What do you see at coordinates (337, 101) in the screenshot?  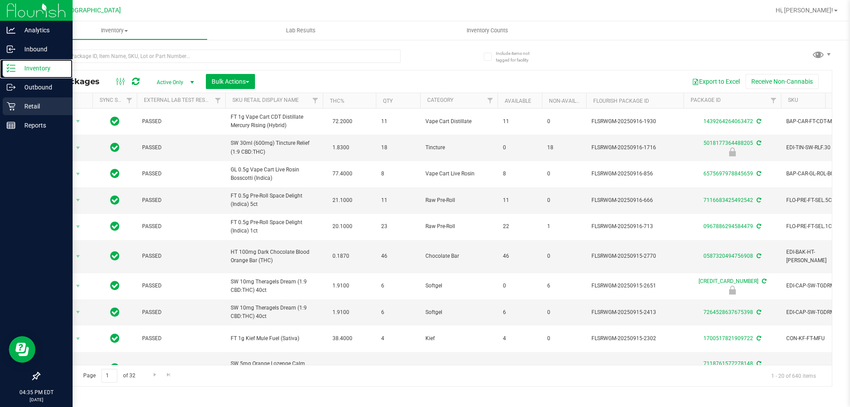 I see `a: THC%` at bounding box center [337, 101].